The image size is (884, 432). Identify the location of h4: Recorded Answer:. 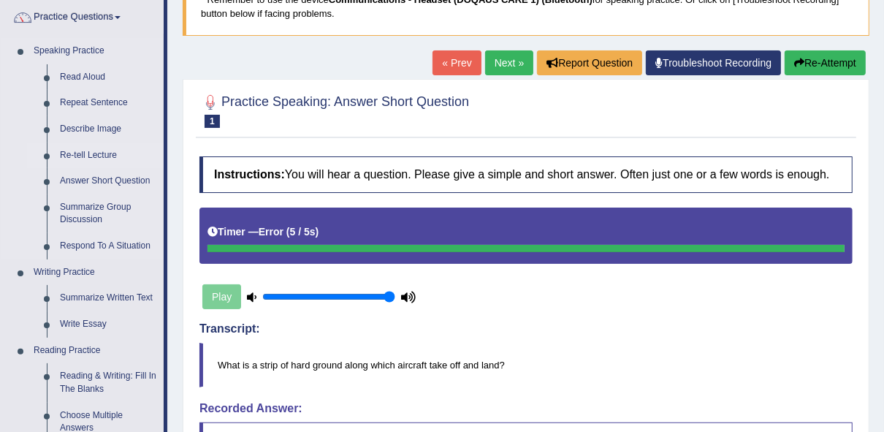
(526, 408).